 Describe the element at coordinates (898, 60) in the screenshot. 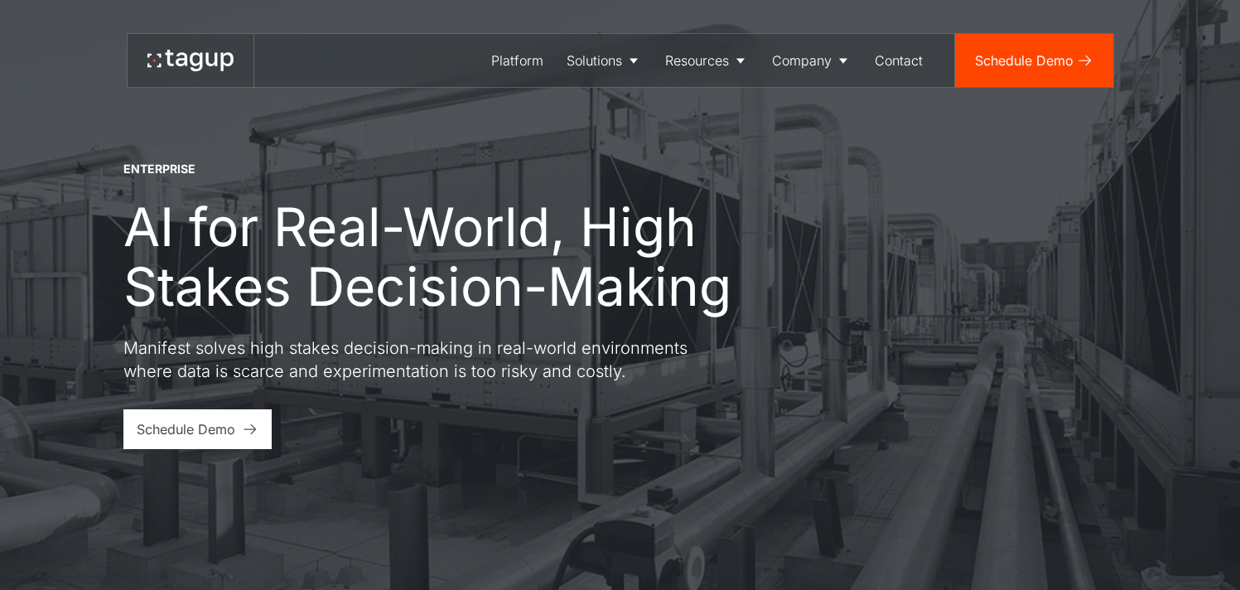

I see `div: Contact` at that location.